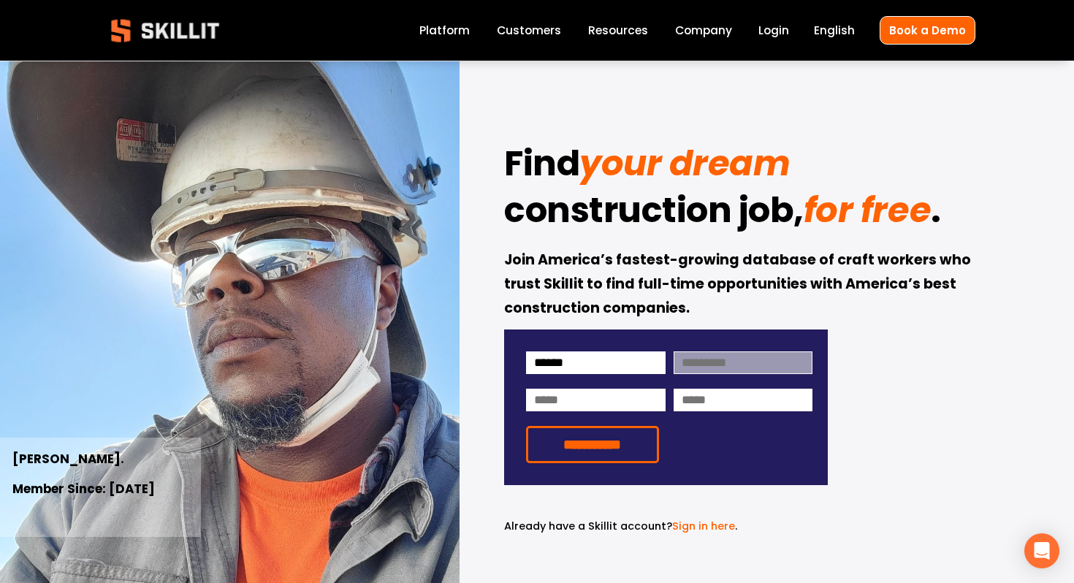 The height and width of the screenshot is (583, 1074). What do you see at coordinates (704, 526) in the screenshot?
I see `a: Sign in here` at bounding box center [704, 526].